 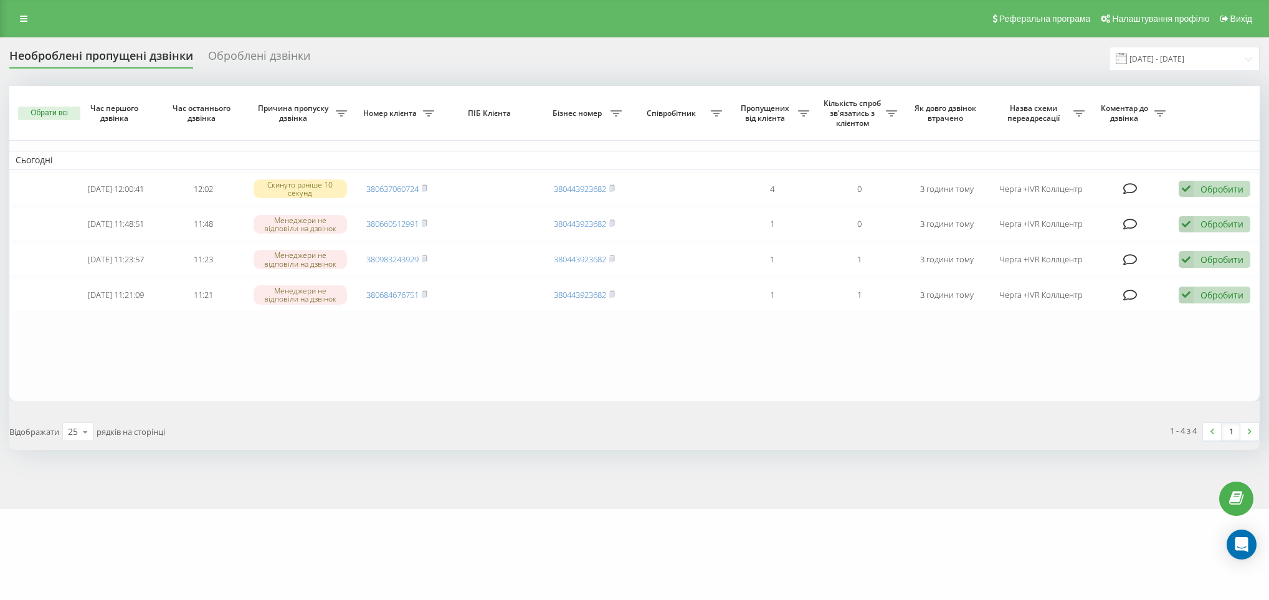 What do you see at coordinates (1241, 19) in the screenshot?
I see `span: Вихід` at bounding box center [1241, 19].